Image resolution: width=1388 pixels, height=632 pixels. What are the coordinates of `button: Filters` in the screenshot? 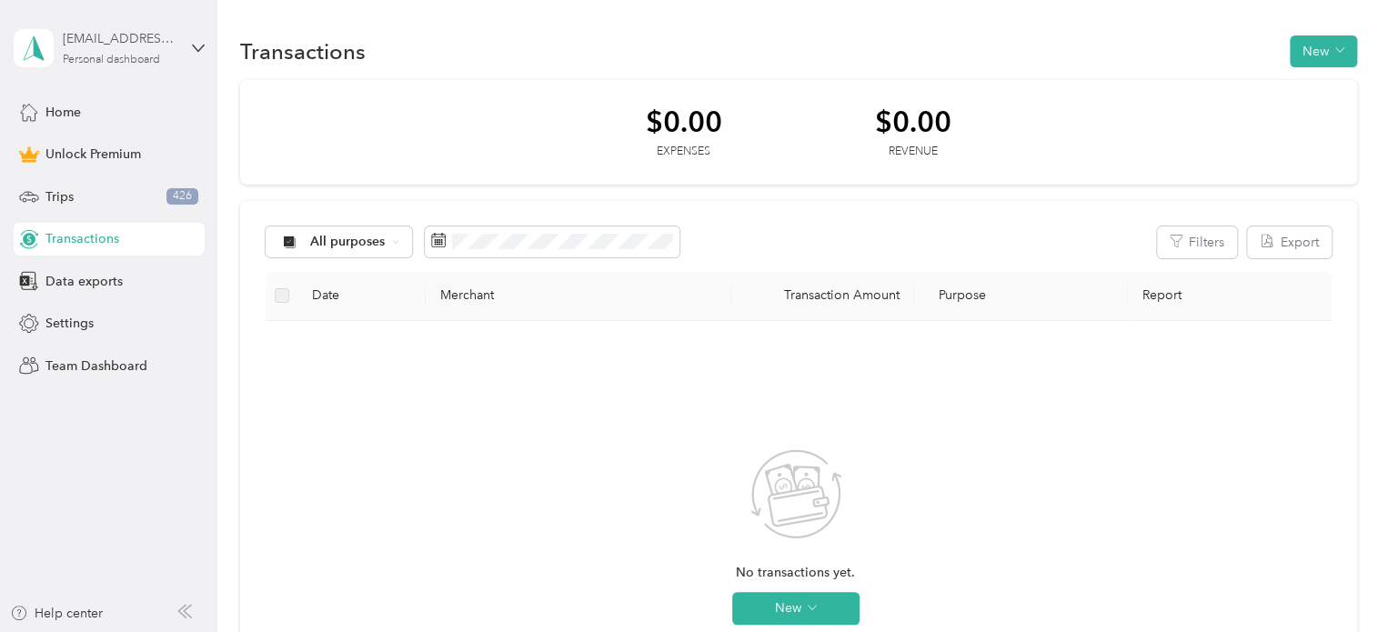 It's located at (1197, 242).